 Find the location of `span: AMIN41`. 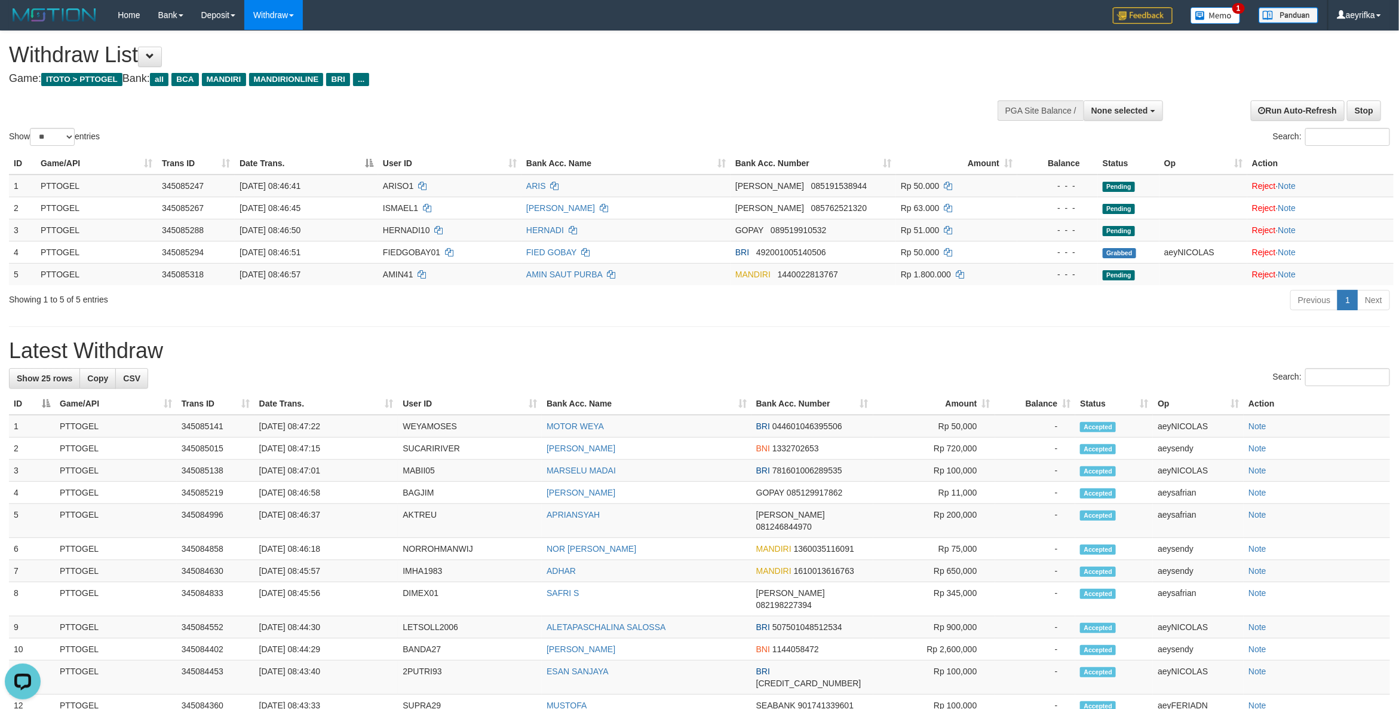

span: AMIN41 is located at coordinates (398, 274).